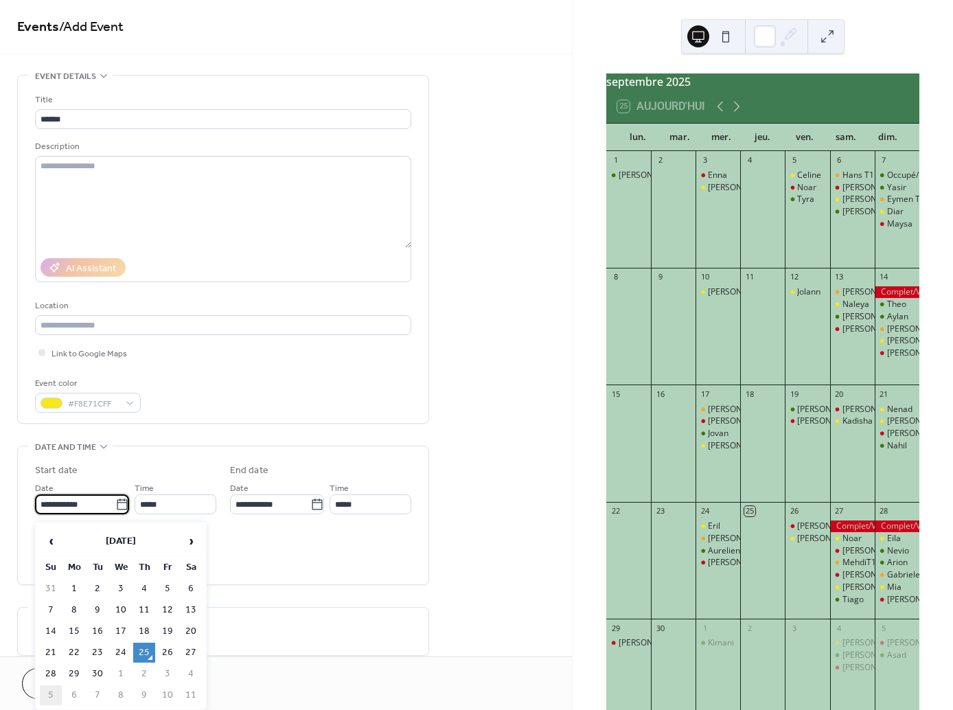 Image resolution: width=953 pixels, height=710 pixels. I want to click on div: 16, so click(660, 393).